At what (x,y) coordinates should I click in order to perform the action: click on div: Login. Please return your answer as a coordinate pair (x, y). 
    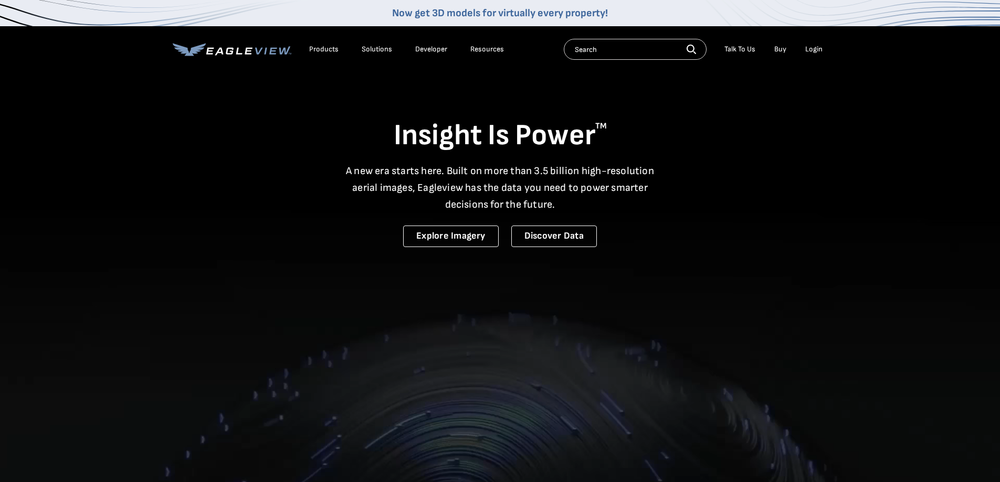
    Looking at the image, I should click on (813, 49).